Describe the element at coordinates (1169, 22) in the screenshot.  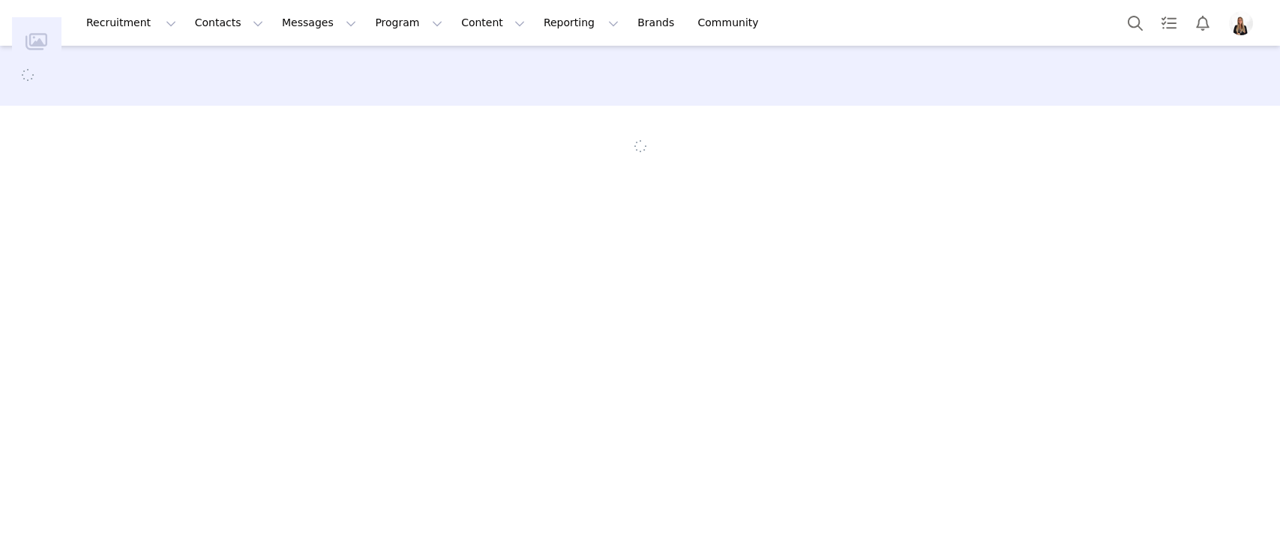
I see `a: Tasks` at that location.